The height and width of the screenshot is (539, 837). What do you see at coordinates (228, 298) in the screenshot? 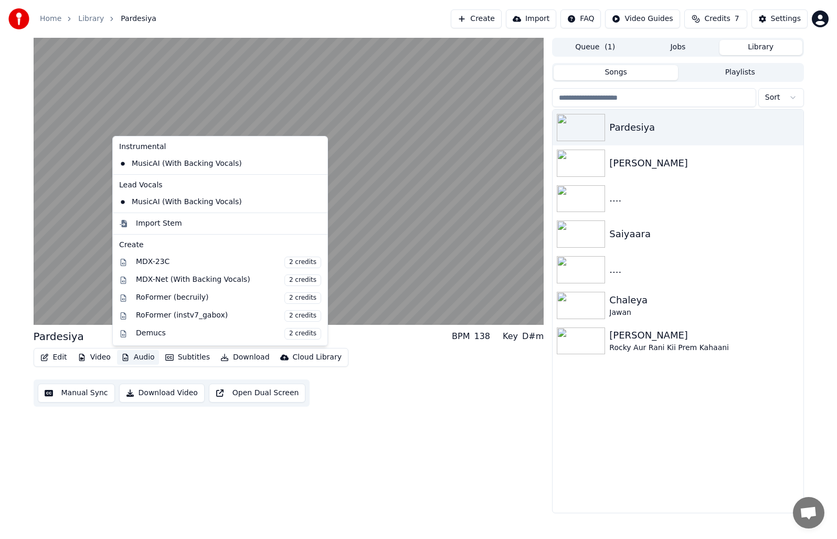
I see `div: RoFormer (becruily)` at bounding box center [228, 298].